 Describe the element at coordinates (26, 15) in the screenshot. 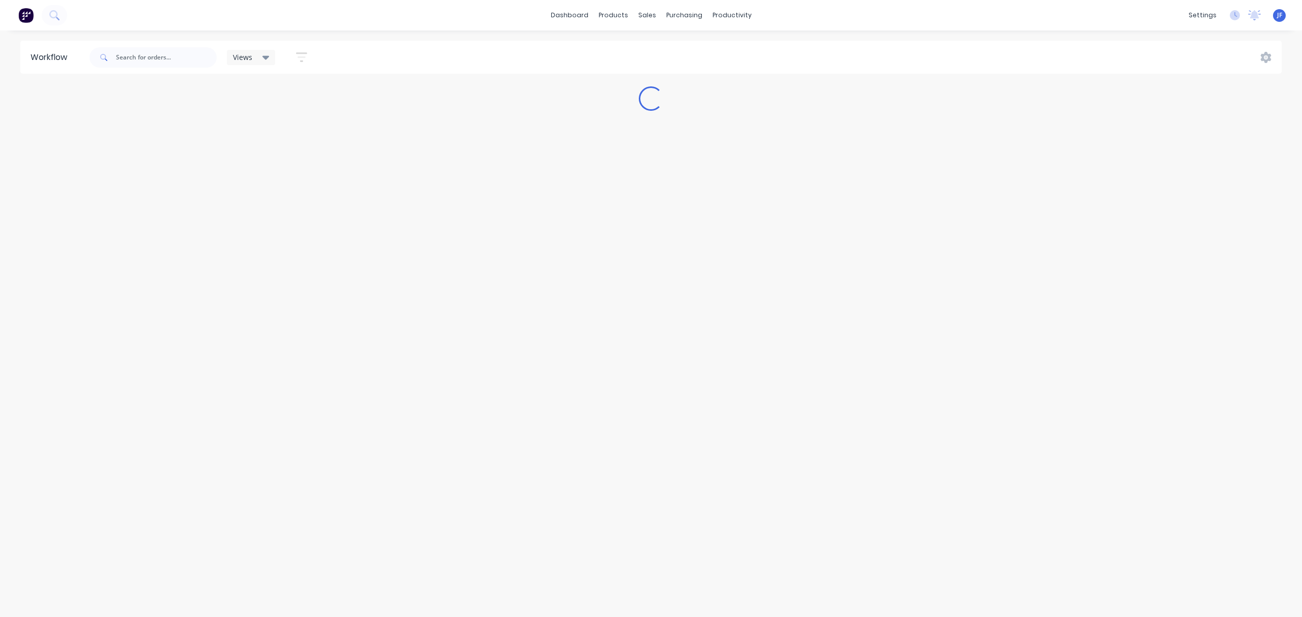

I see `img: Factory` at that location.